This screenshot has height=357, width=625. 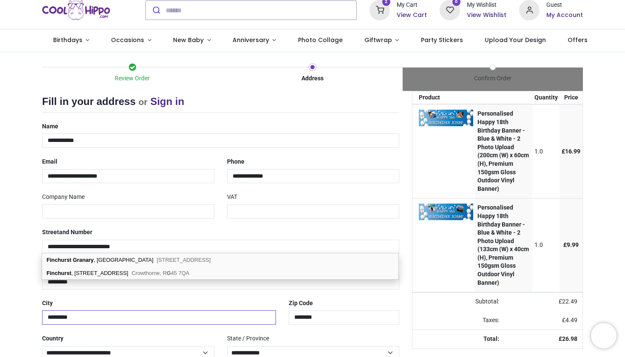 What do you see at coordinates (459, 321) in the screenshot?
I see `td: Taxes:` at bounding box center [459, 321].